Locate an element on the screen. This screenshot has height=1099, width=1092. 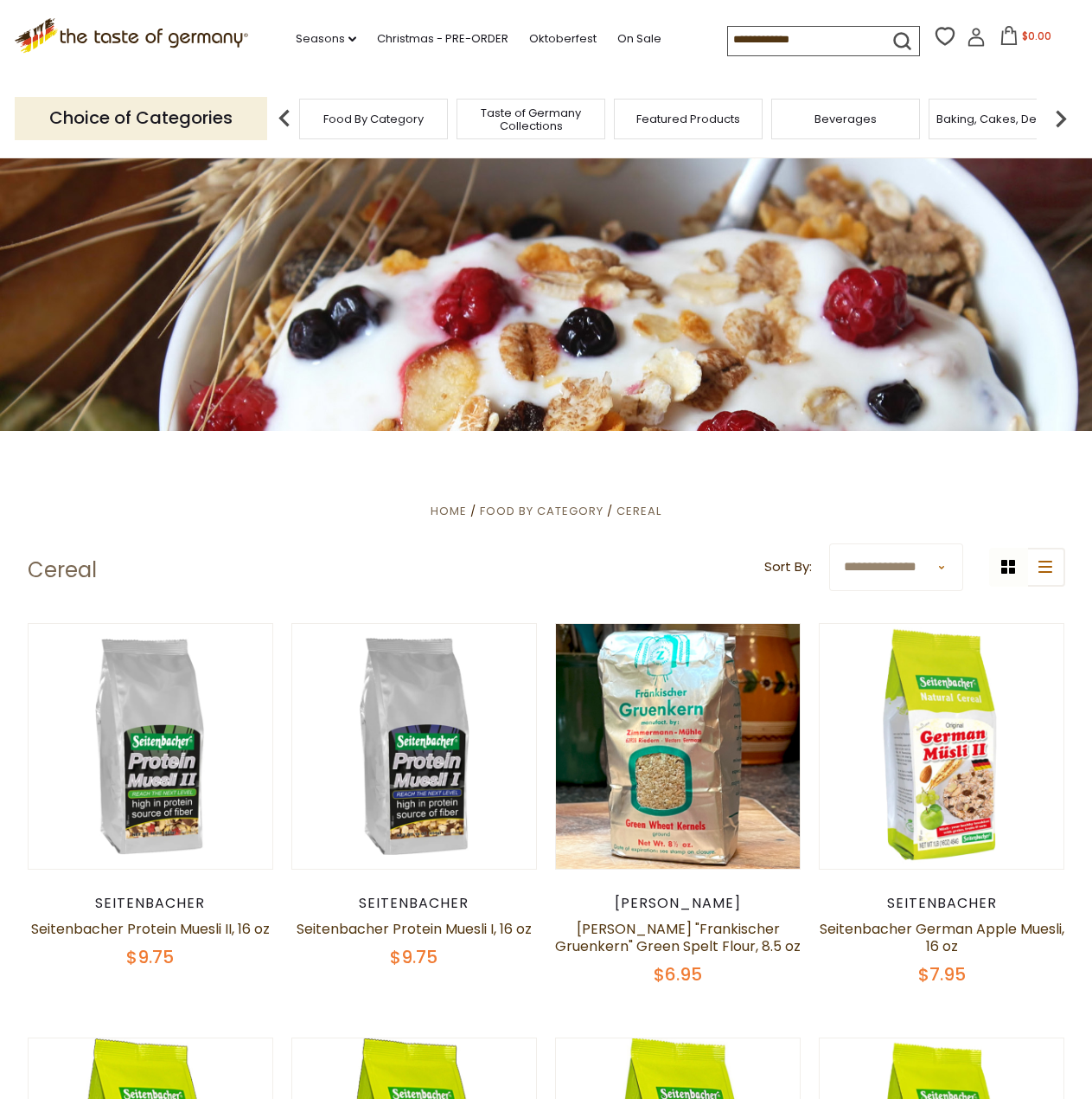
span: Featured Products is located at coordinates (689, 118).